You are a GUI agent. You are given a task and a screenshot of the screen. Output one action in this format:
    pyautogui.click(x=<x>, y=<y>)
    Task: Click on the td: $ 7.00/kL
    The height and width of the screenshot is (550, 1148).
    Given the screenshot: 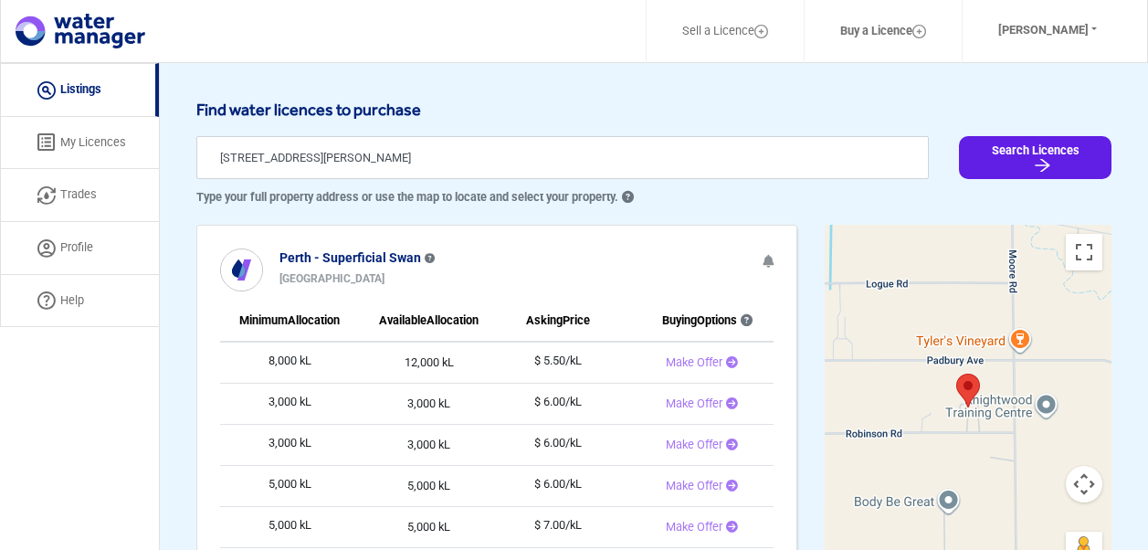 What is the action you would take?
    pyautogui.click(x=558, y=526)
    